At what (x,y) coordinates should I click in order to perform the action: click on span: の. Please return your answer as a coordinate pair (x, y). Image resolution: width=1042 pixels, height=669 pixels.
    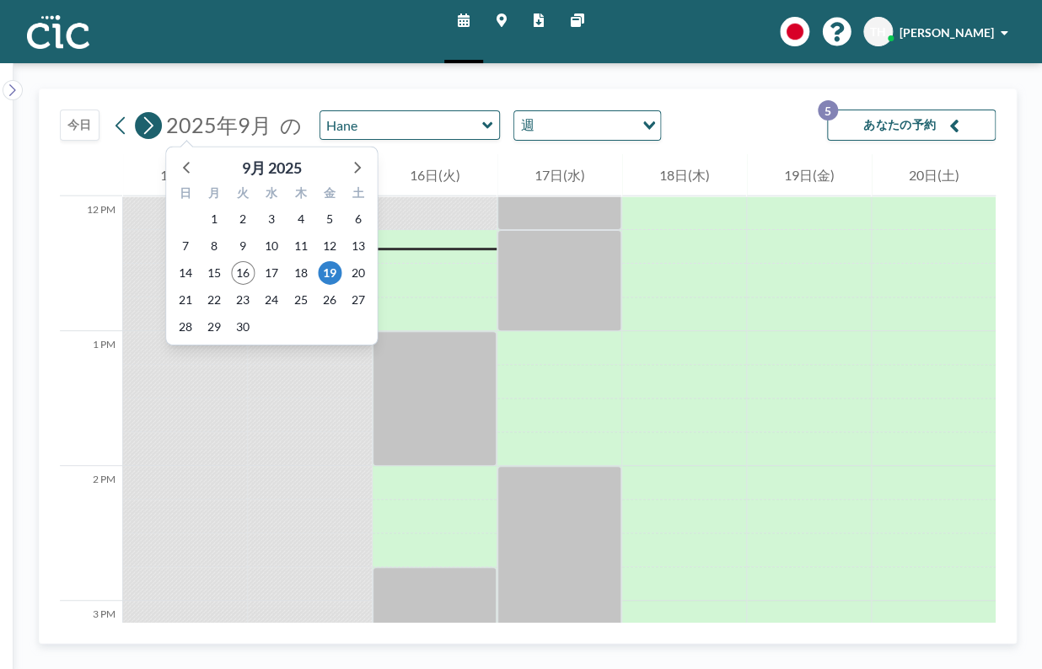
    Looking at the image, I should click on (291, 125).